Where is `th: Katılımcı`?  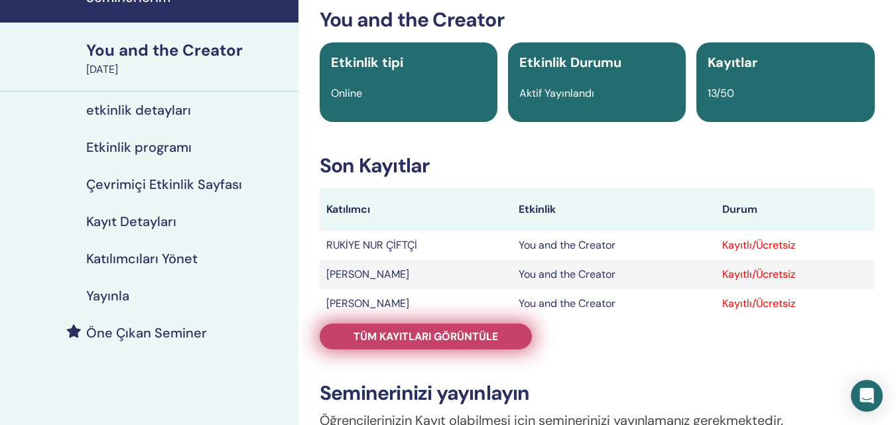
th: Katılımcı is located at coordinates (416, 210).